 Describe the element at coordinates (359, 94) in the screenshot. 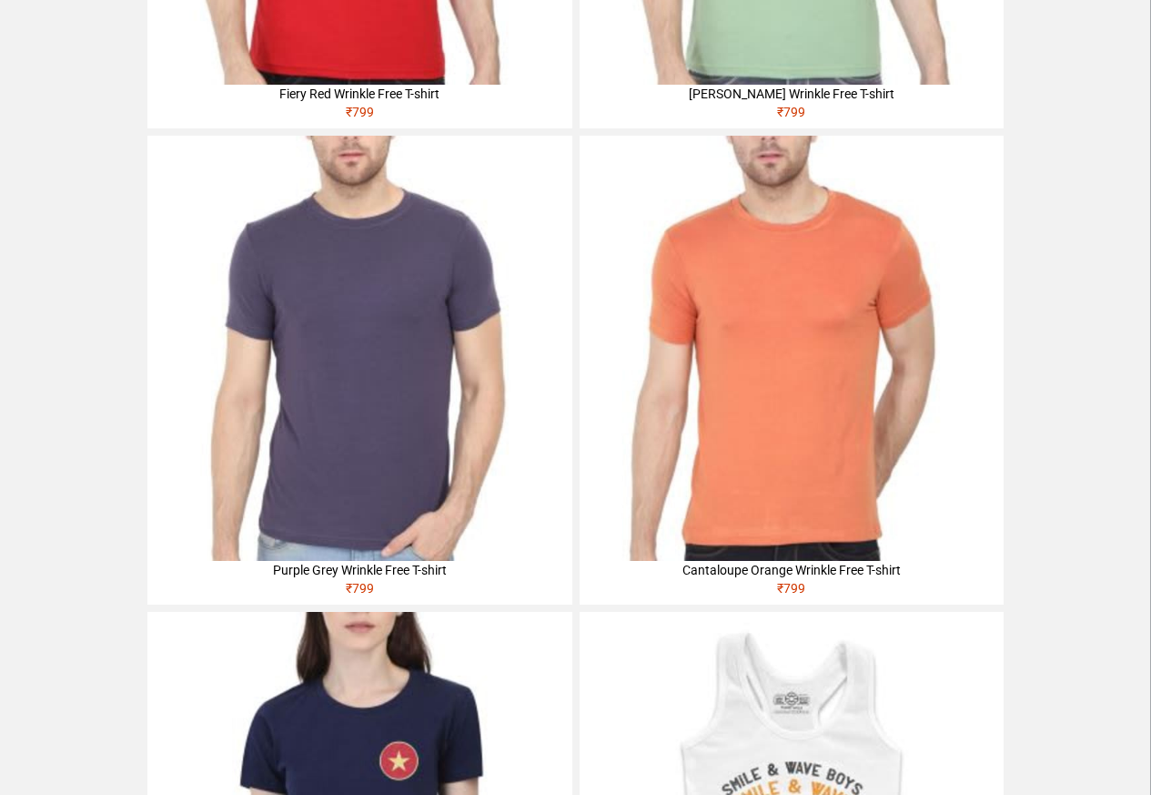

I see `div: Fiery Red Wrinkle Free T-shirt` at that location.